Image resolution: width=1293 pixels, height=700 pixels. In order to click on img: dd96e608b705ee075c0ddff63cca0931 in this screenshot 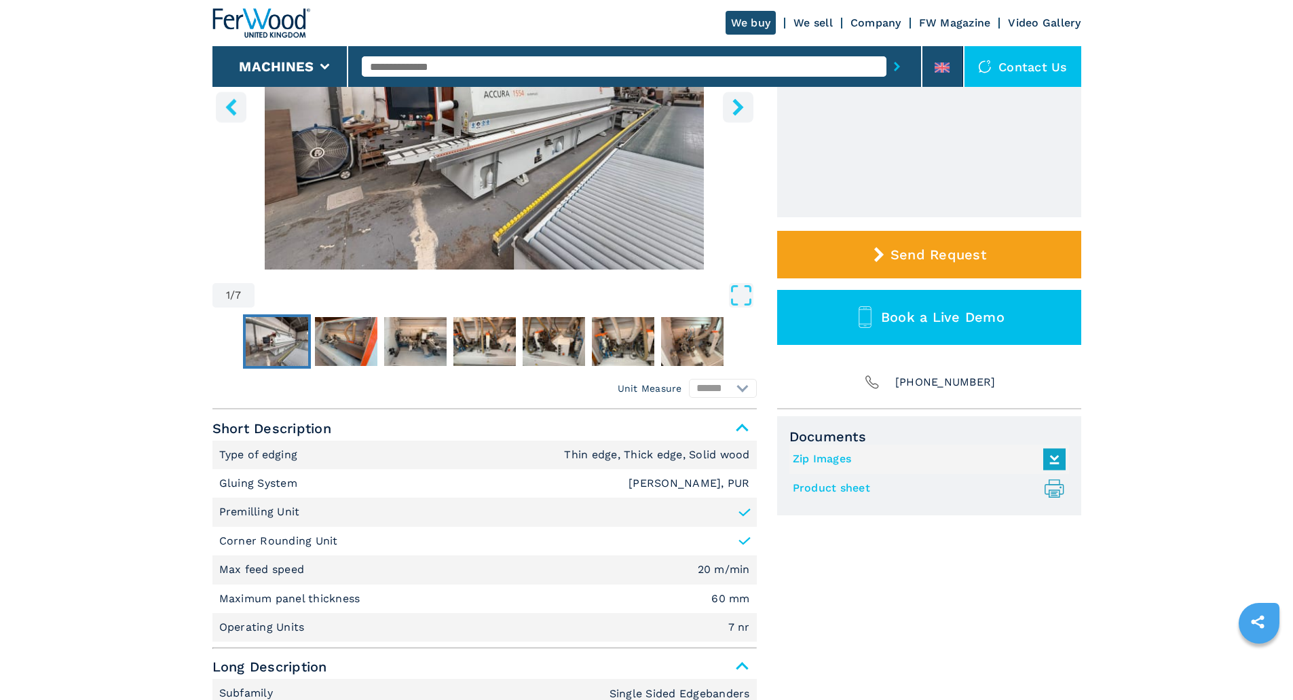, I will do `click(692, 341)`.